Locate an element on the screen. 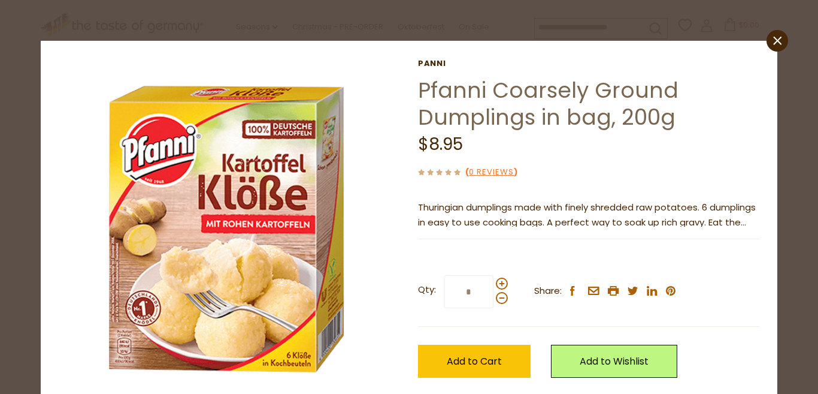 The width and height of the screenshot is (818, 394). a: 0 Reviews is located at coordinates (491, 172).